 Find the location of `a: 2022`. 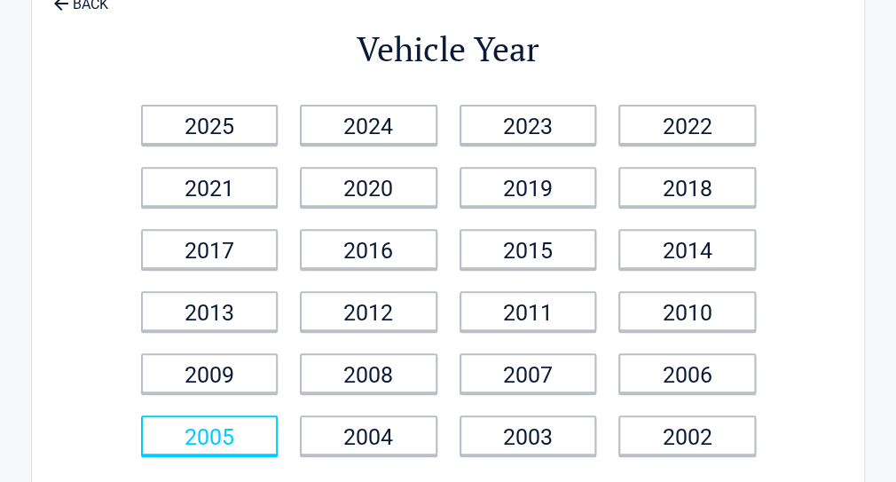

a: 2022 is located at coordinates (687, 124).